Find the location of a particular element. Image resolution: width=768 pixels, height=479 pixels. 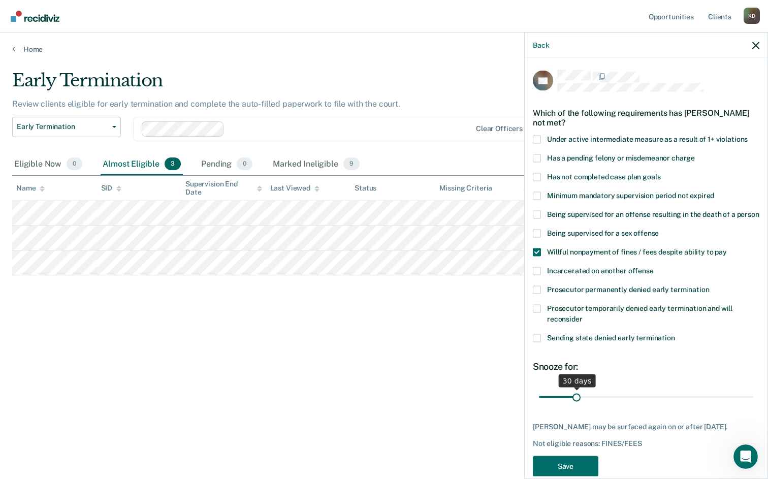

div: Last Viewed is located at coordinates (295, 188).